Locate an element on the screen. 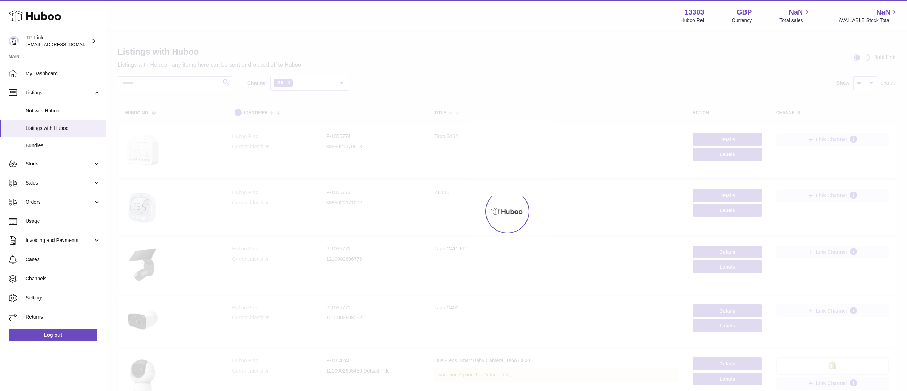 This screenshot has width=907, height=391. div: Currency is located at coordinates (742, 20).